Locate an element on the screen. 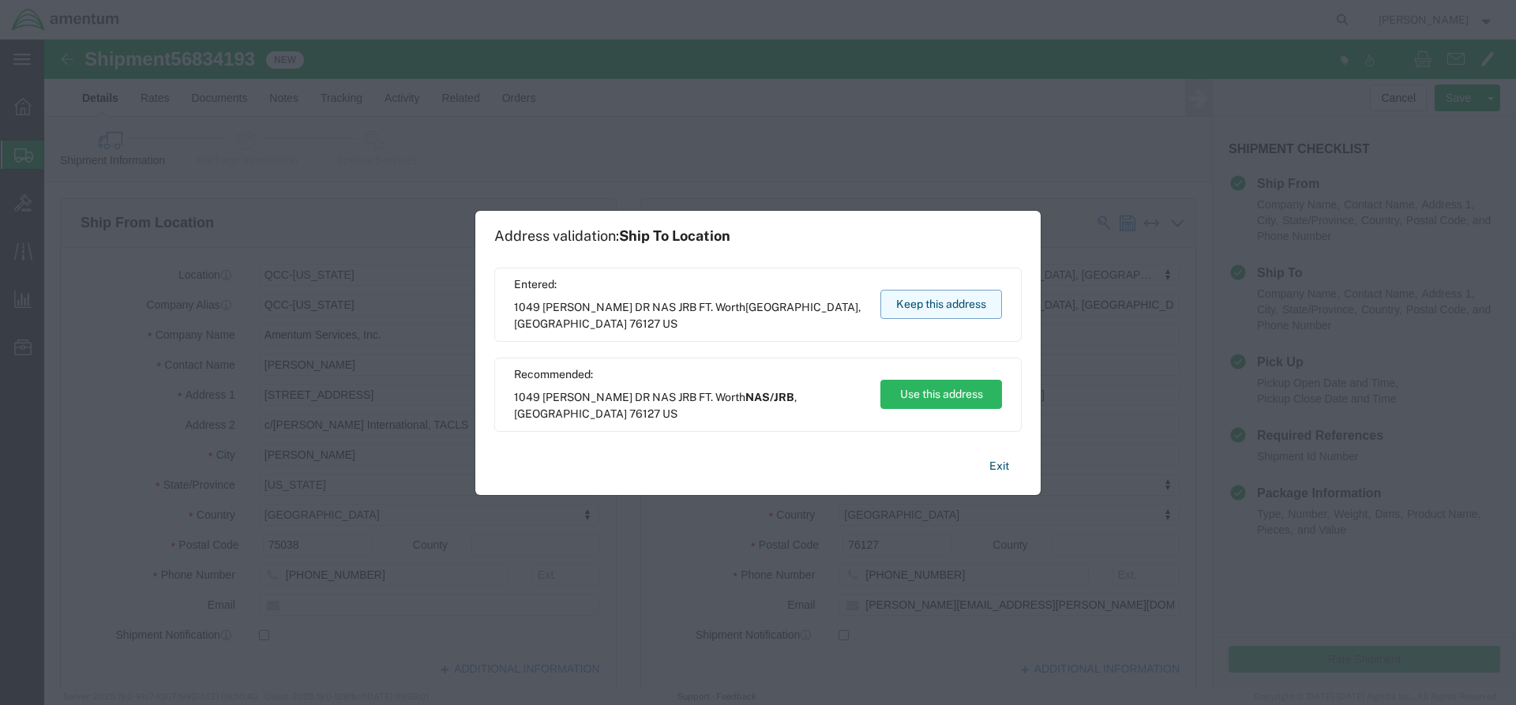  span: NAS/JRB is located at coordinates (770, 397).